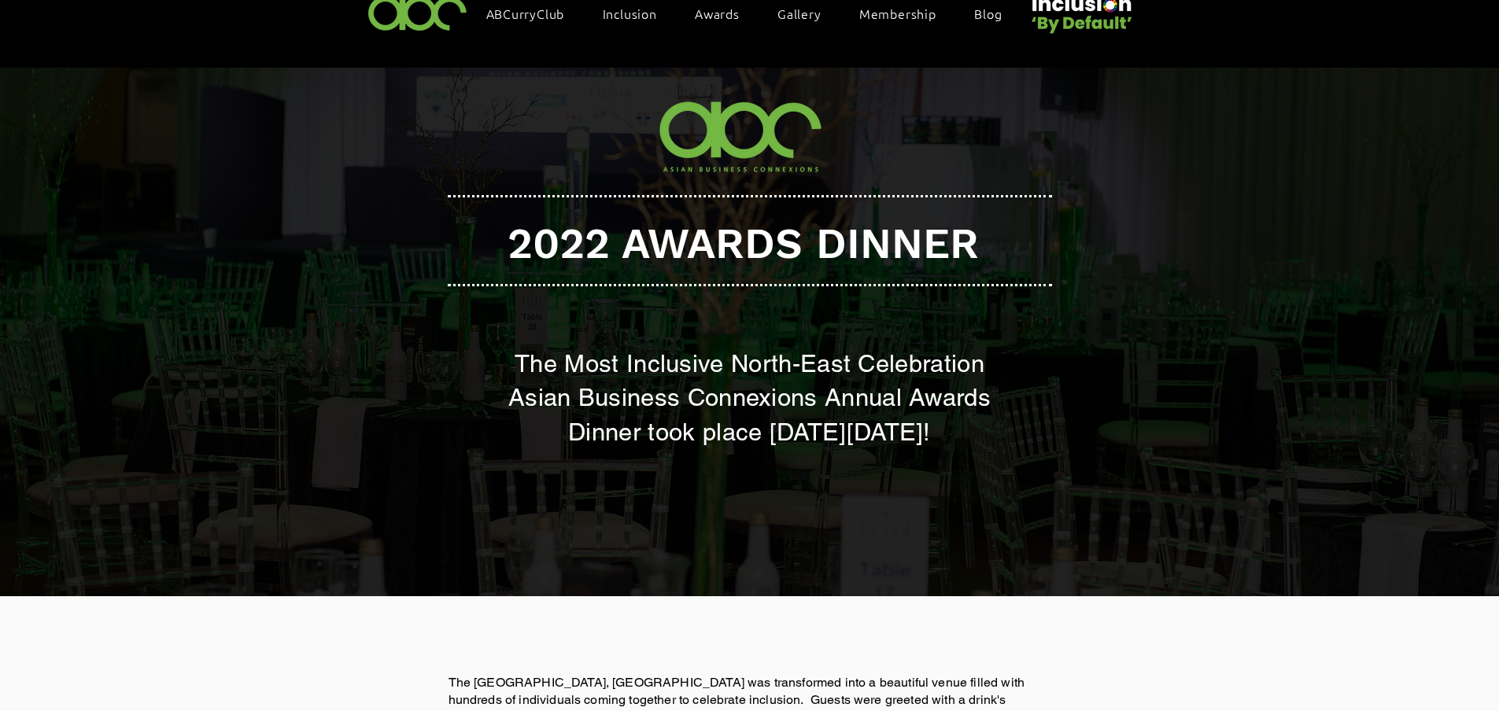  Describe the element at coordinates (742, 136) in the screenshot. I see `img: ABC-Logo-Blank-Background-01-01-2.png` at that location.